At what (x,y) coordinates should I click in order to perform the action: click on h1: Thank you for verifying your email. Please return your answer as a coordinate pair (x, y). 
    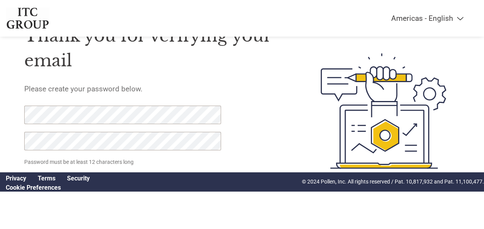
    Looking at the image, I should click on (155, 48).